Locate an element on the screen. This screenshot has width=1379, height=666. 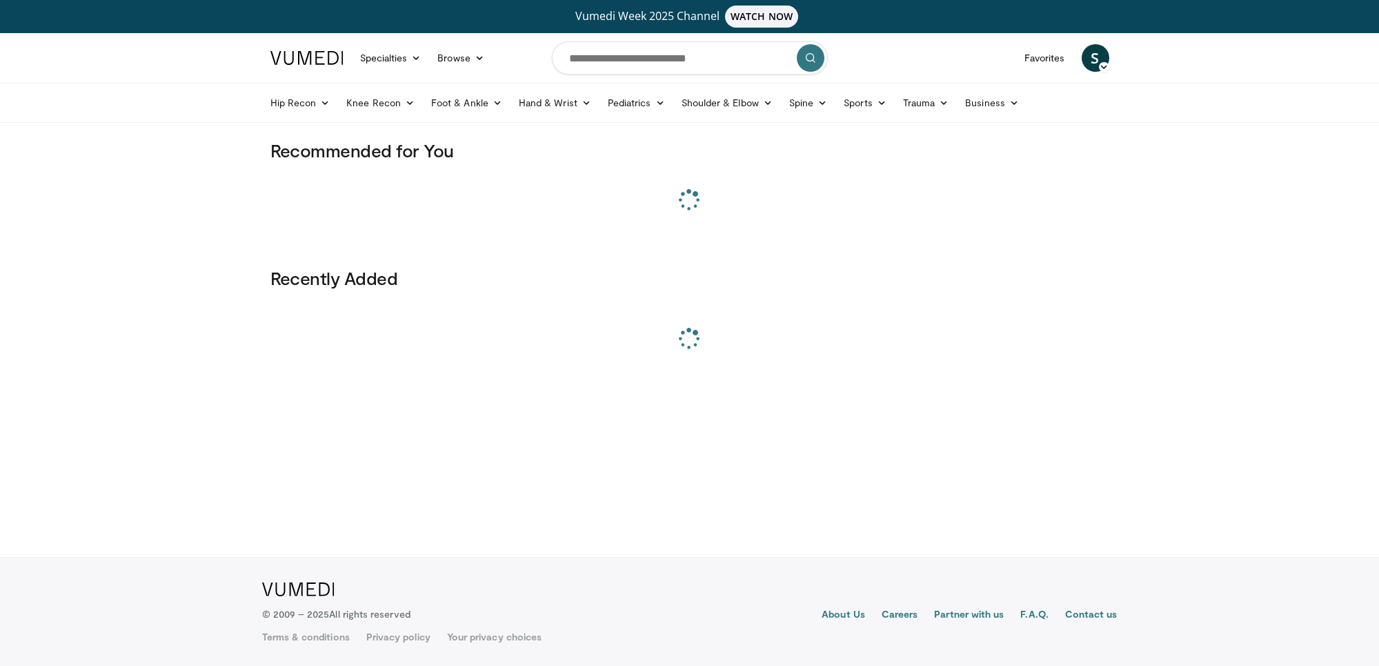
a: Specialties is located at coordinates (390, 58).